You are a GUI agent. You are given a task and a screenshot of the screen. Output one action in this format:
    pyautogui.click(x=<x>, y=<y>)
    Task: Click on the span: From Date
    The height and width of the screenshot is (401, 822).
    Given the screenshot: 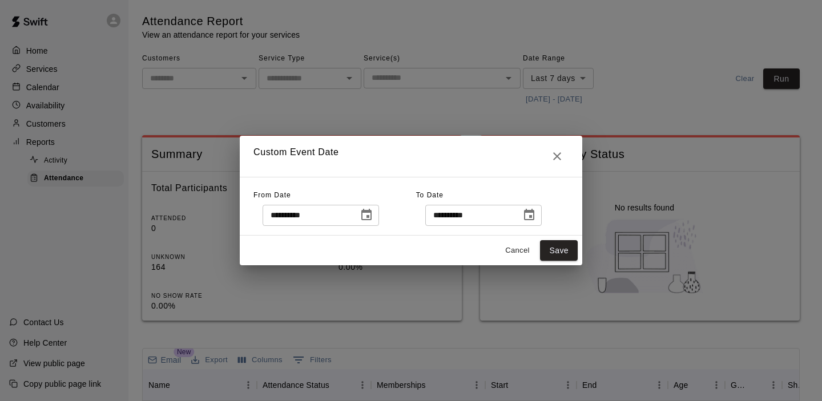 What is the action you would take?
    pyautogui.click(x=272, y=195)
    